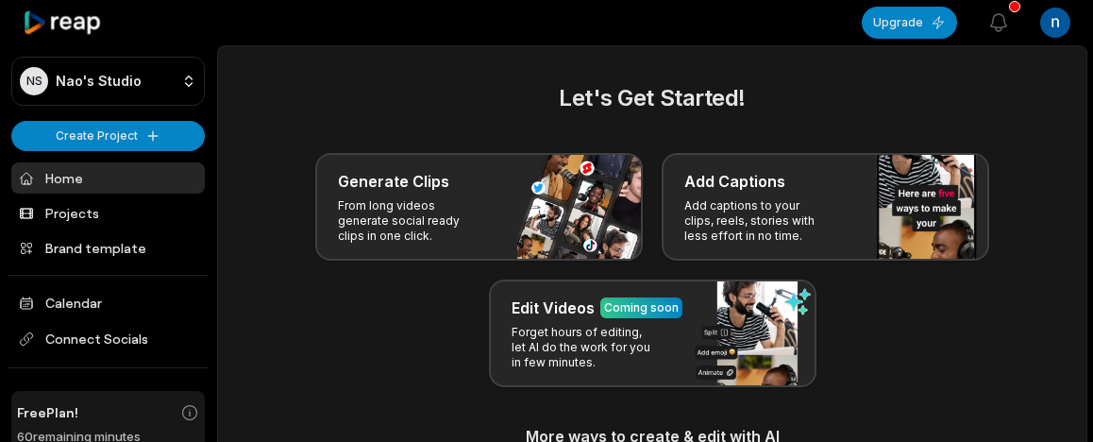 Image resolution: width=1093 pixels, height=442 pixels. I want to click on div: Coming soon, so click(641, 308).